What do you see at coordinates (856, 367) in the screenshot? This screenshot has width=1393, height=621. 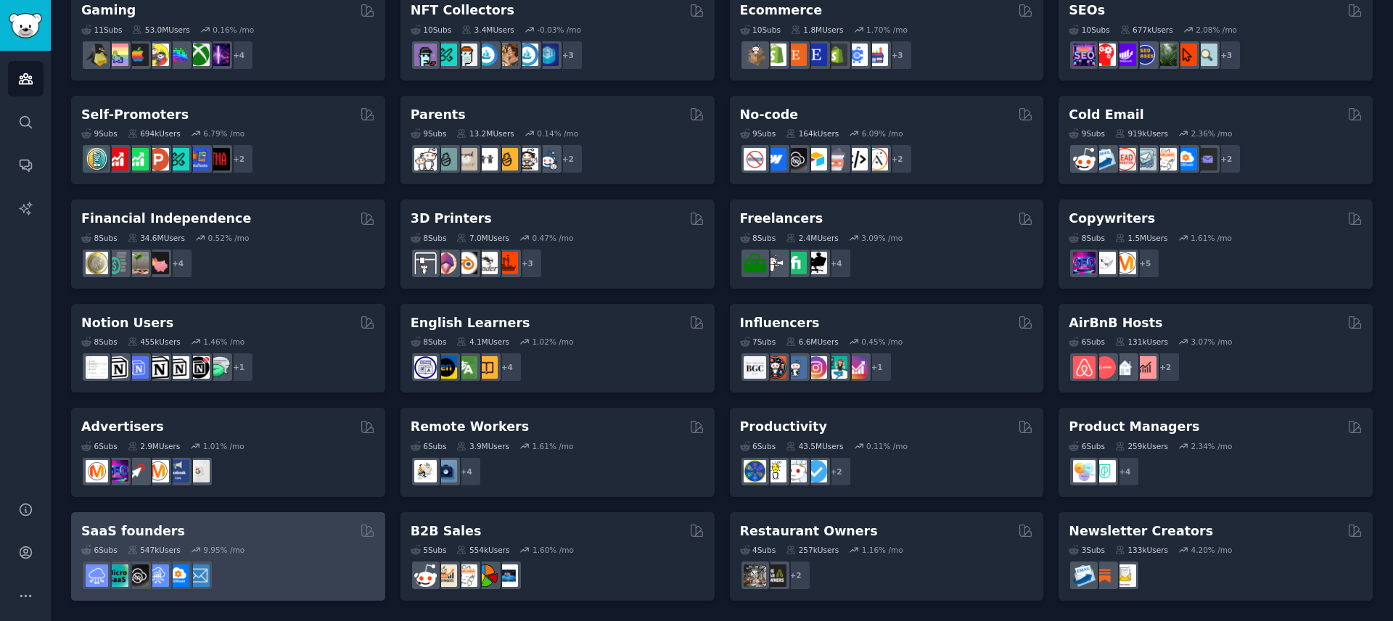 I see `img: InstagramGrowthTips` at bounding box center [856, 367].